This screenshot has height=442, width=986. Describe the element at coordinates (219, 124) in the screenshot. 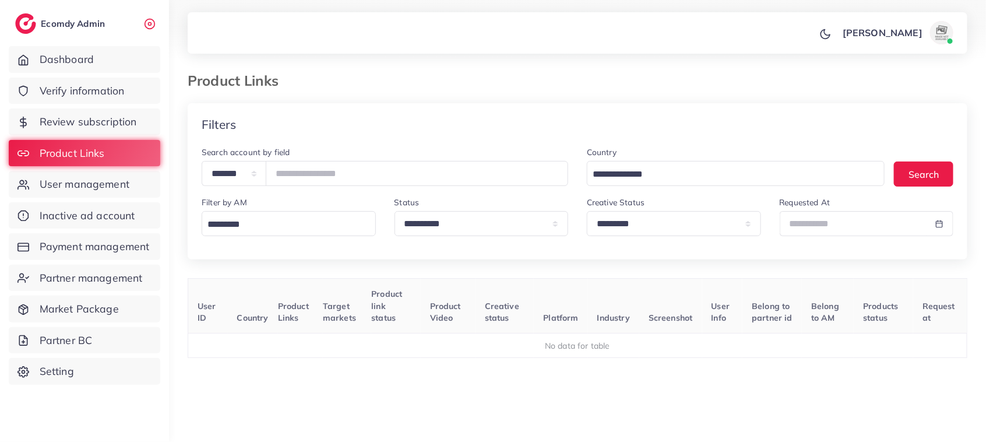

I see `h4: Filters` at that location.